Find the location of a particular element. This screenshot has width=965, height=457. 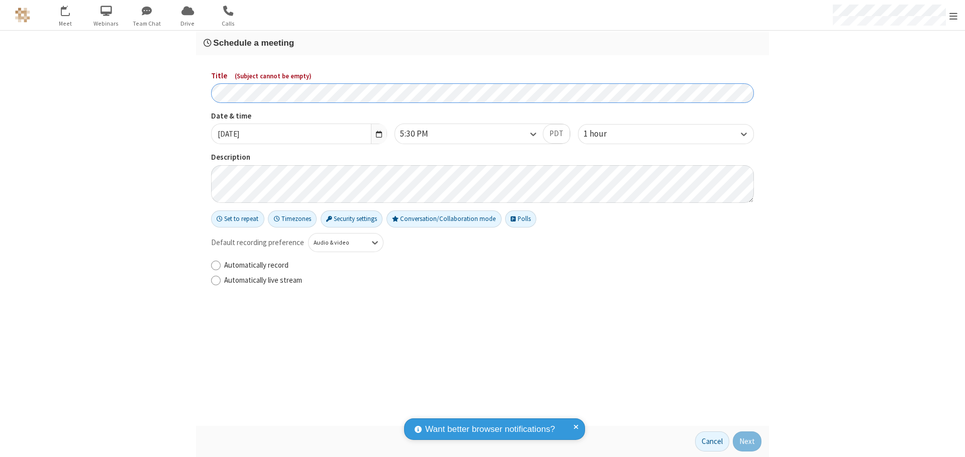

button: Polls is located at coordinates (521, 219).